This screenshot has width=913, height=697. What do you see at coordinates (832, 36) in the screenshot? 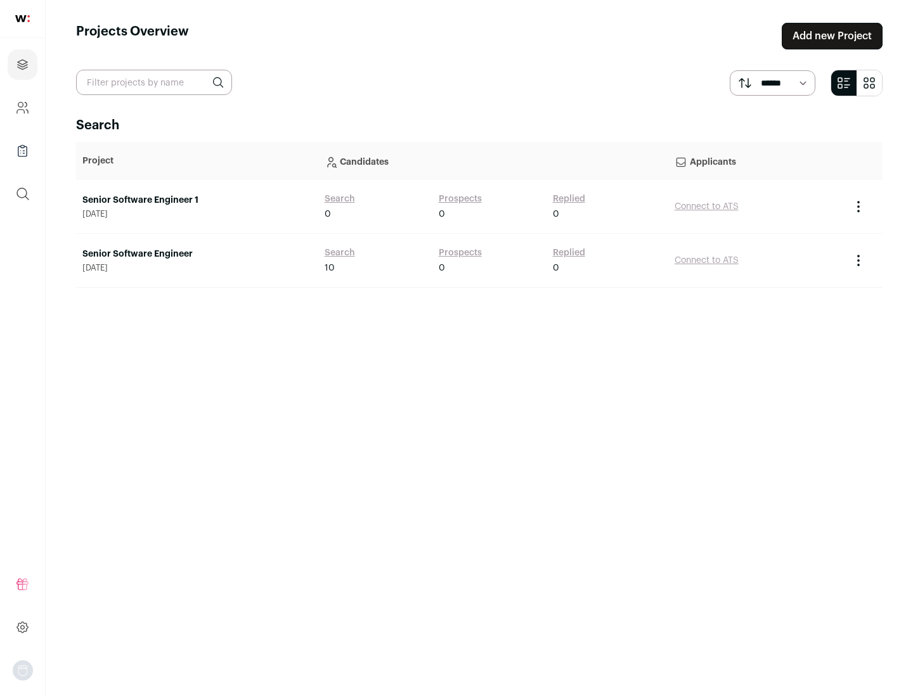
I see `a: Add new Project` at bounding box center [832, 36].